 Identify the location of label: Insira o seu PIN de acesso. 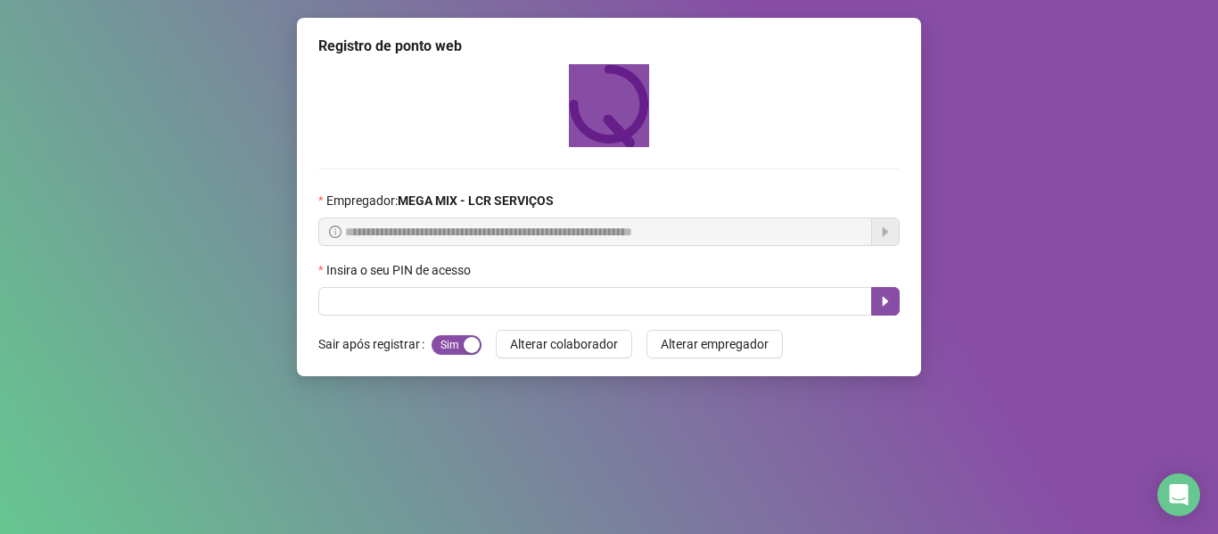
(400, 270).